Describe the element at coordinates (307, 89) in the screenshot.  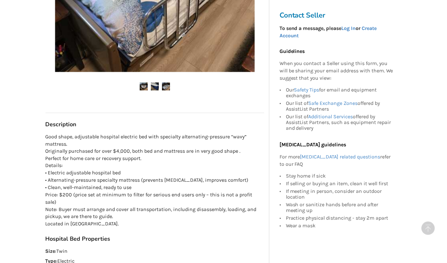
I see `a: Safety Tips` at that location.